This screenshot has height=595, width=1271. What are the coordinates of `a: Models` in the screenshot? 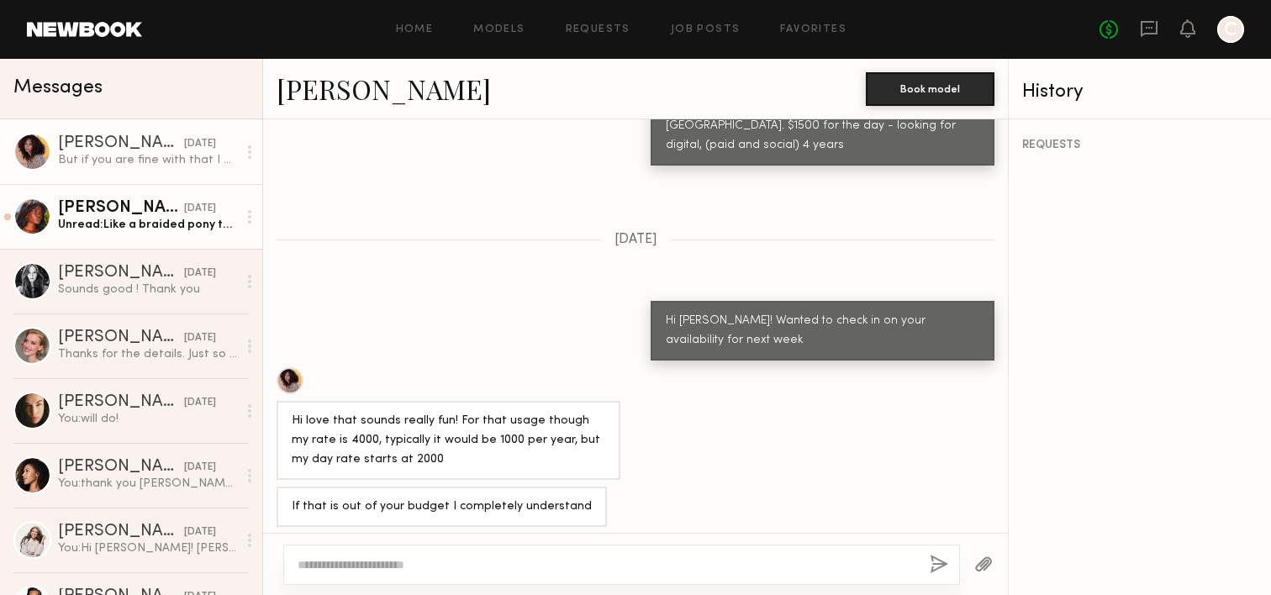 It's located at (498, 29).